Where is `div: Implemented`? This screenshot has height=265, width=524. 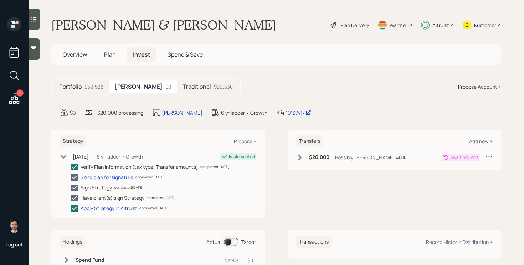
div: Implemented is located at coordinates (241, 157).